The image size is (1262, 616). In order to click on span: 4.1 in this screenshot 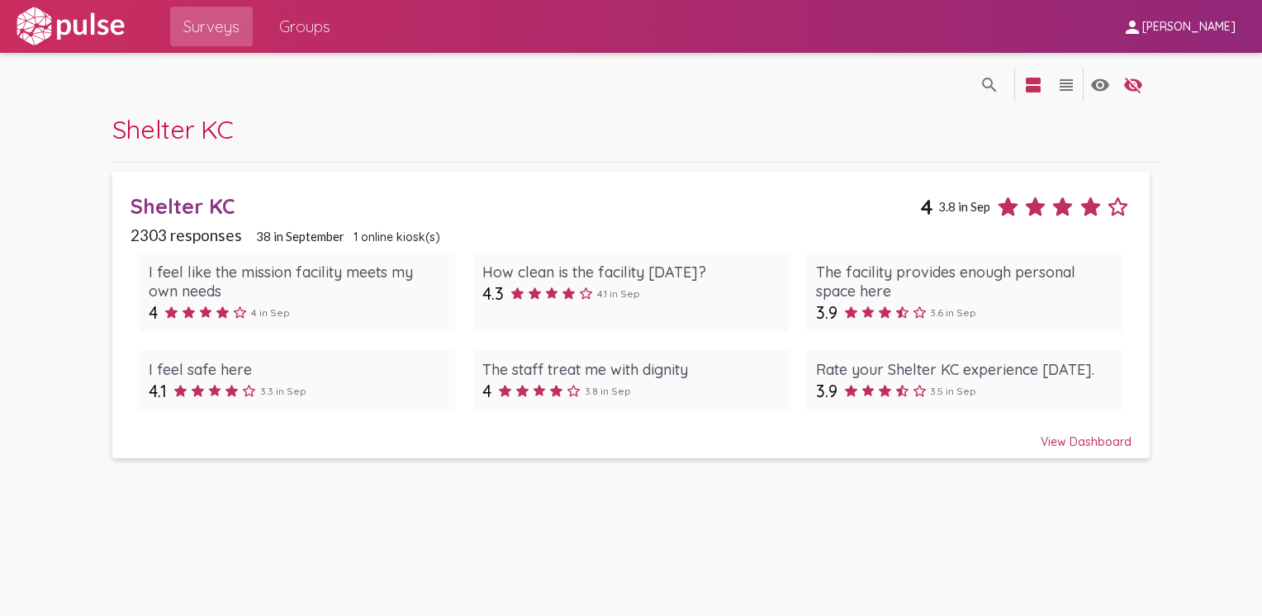, I will do `click(158, 391)`.